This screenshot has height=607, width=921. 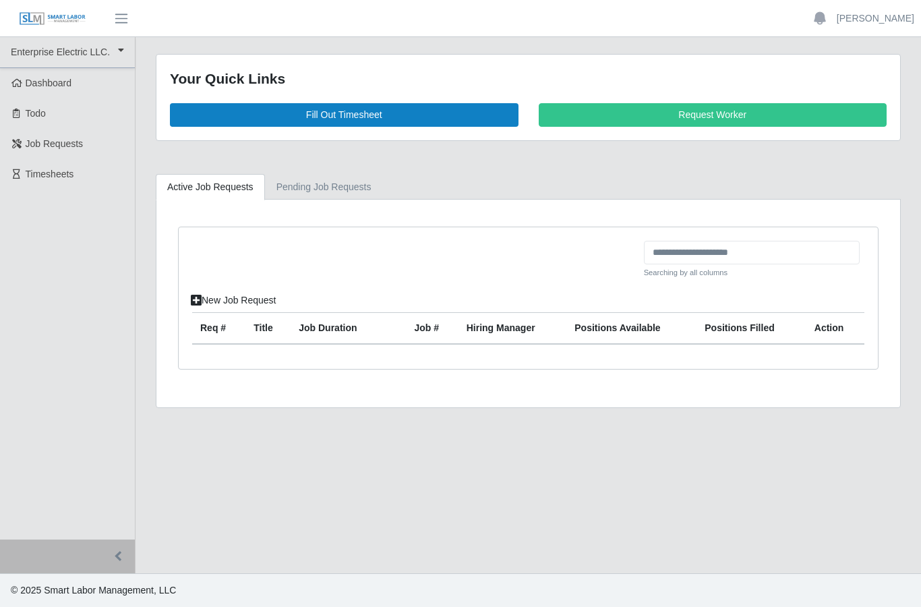 What do you see at coordinates (631, 328) in the screenshot?
I see `th: Positions Available` at bounding box center [631, 328].